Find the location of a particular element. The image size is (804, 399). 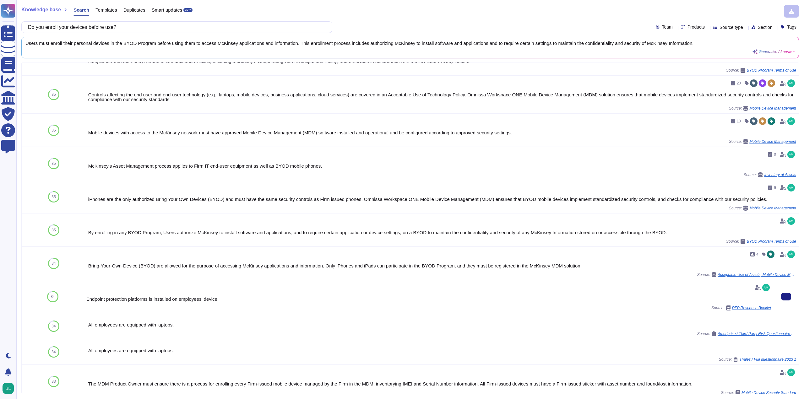

span: RFP Response Booklet is located at coordinates (751, 308).